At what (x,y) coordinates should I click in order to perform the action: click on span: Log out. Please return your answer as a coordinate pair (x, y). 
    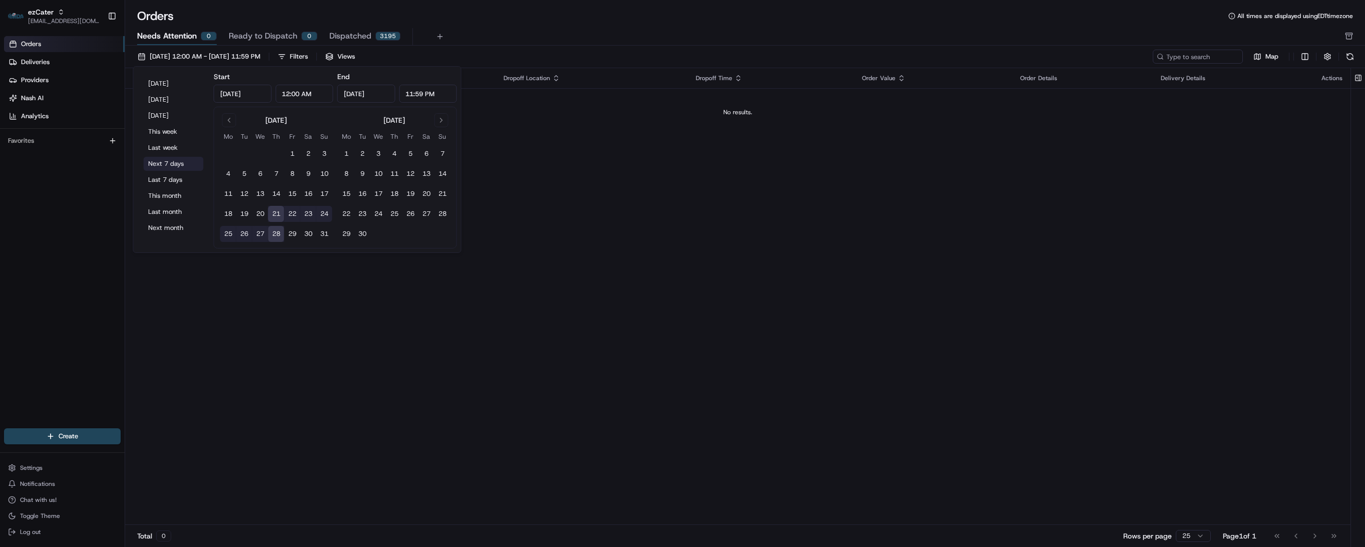
    Looking at the image, I should click on (30, 532).